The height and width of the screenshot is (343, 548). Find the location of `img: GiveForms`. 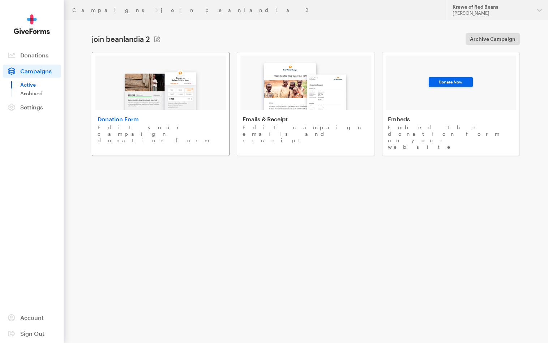

img: GiveForms is located at coordinates (32, 24).